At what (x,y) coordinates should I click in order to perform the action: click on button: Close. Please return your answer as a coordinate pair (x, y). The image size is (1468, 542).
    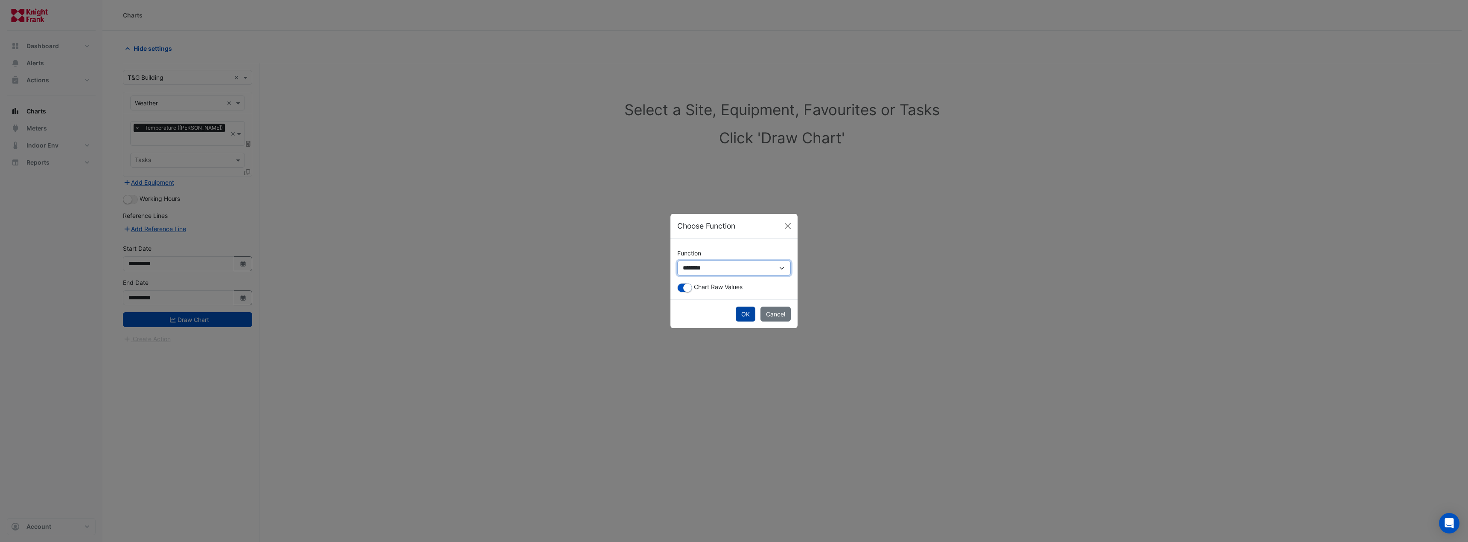
    Looking at the image, I should click on (788, 226).